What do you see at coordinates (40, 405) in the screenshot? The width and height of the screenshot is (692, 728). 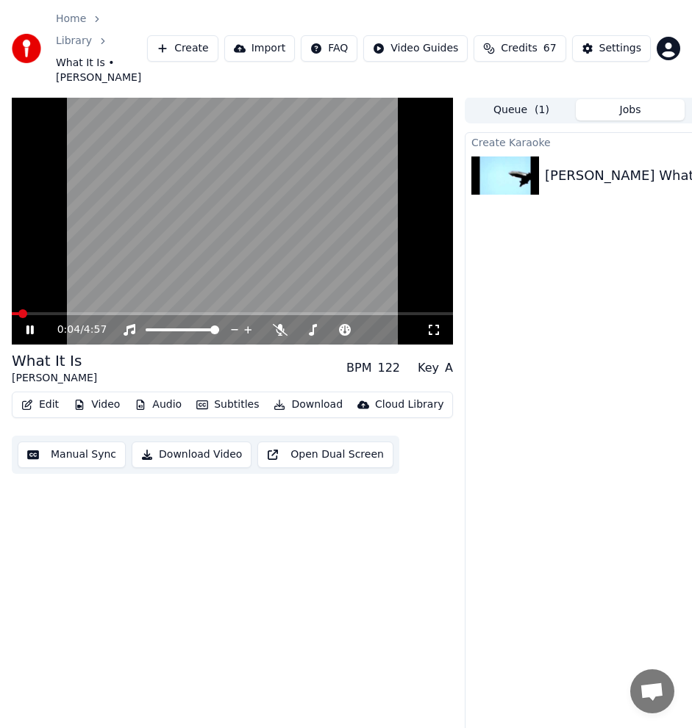 I see `button: Edit` at bounding box center [40, 405].